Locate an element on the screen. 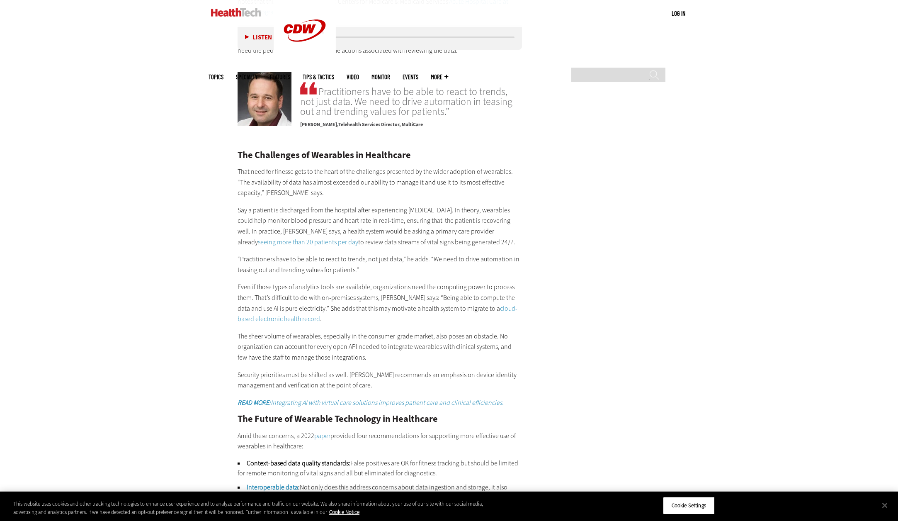  a: CDW is located at coordinates (305, 59).